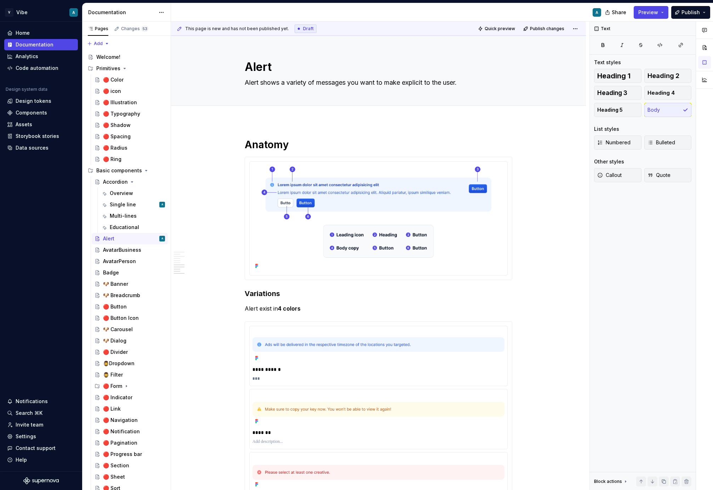 This screenshot has width=713, height=490. What do you see at coordinates (130, 397) in the screenshot?
I see `a: 🔴 Indicator` at bounding box center [130, 397].